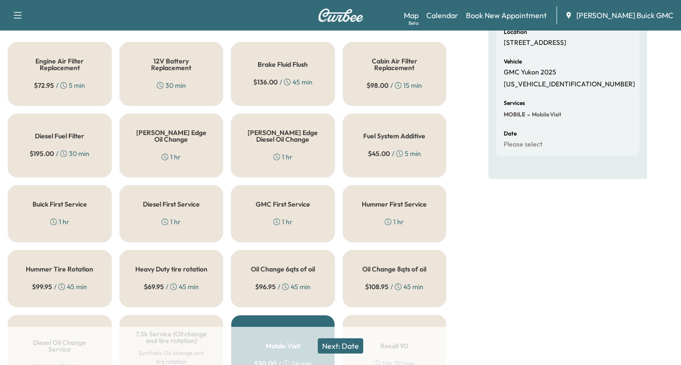 This screenshot has height=365, width=681. I want to click on h6: Vehicle, so click(512, 62).